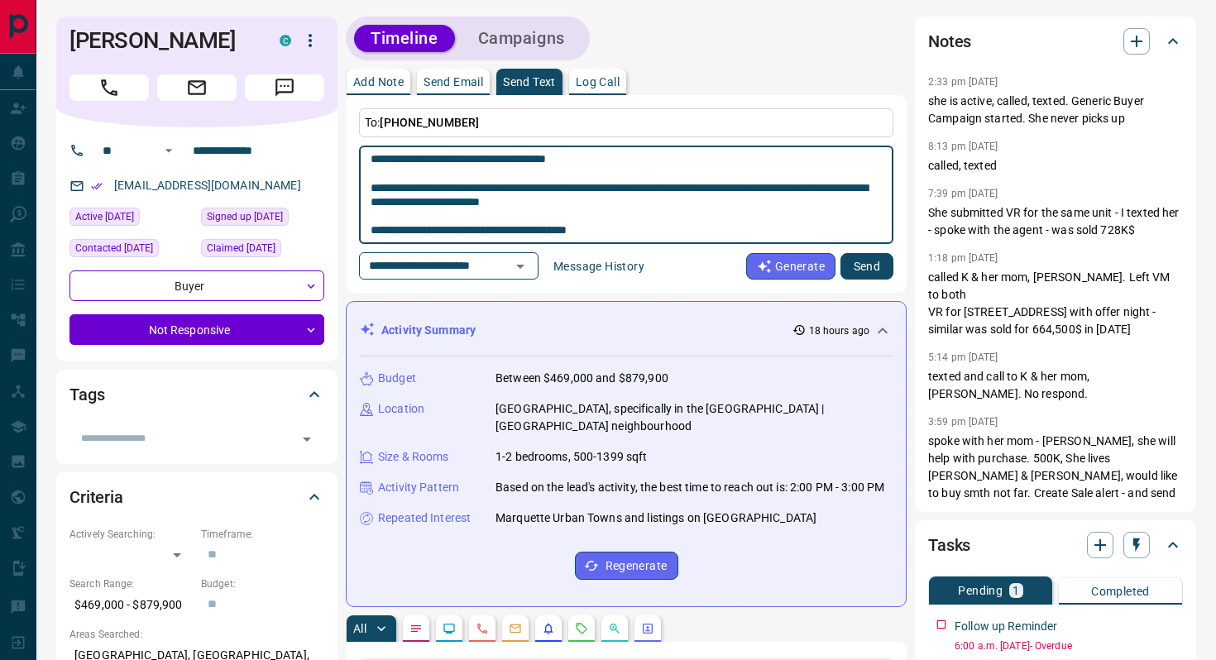 The image size is (1216, 660). I want to click on p: Repeated Interest, so click(424, 518).